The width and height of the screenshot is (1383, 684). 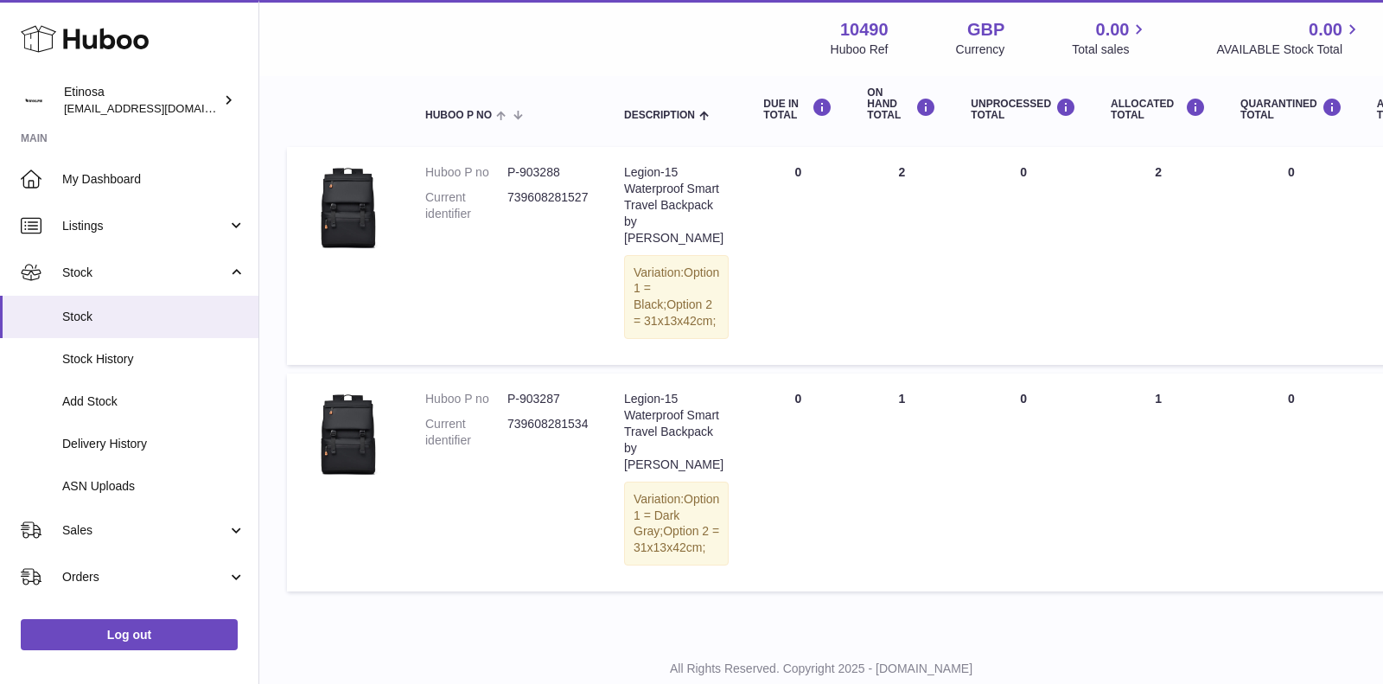 What do you see at coordinates (1289, 38) in the screenshot?
I see `a: 0.00 AVAILABLE Stock Total` at bounding box center [1289, 38].